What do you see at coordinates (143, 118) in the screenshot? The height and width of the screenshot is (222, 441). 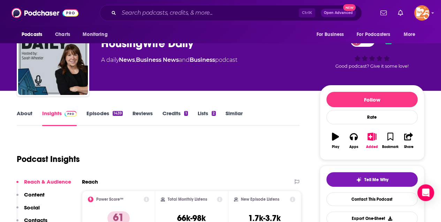 I see `a: Reviews` at bounding box center [143, 118].